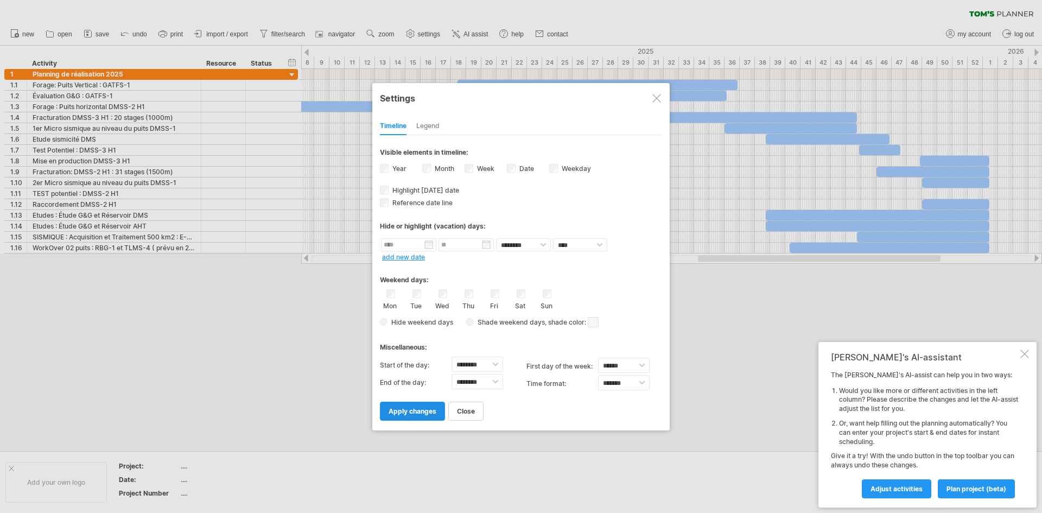  I want to click on div: Hide or highlight (vacation) days:, so click(521, 226).